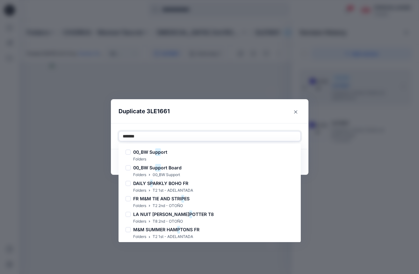 The height and width of the screenshot is (274, 419). Describe the element at coordinates (187, 198) in the screenshot. I see `span: ES` at that location.